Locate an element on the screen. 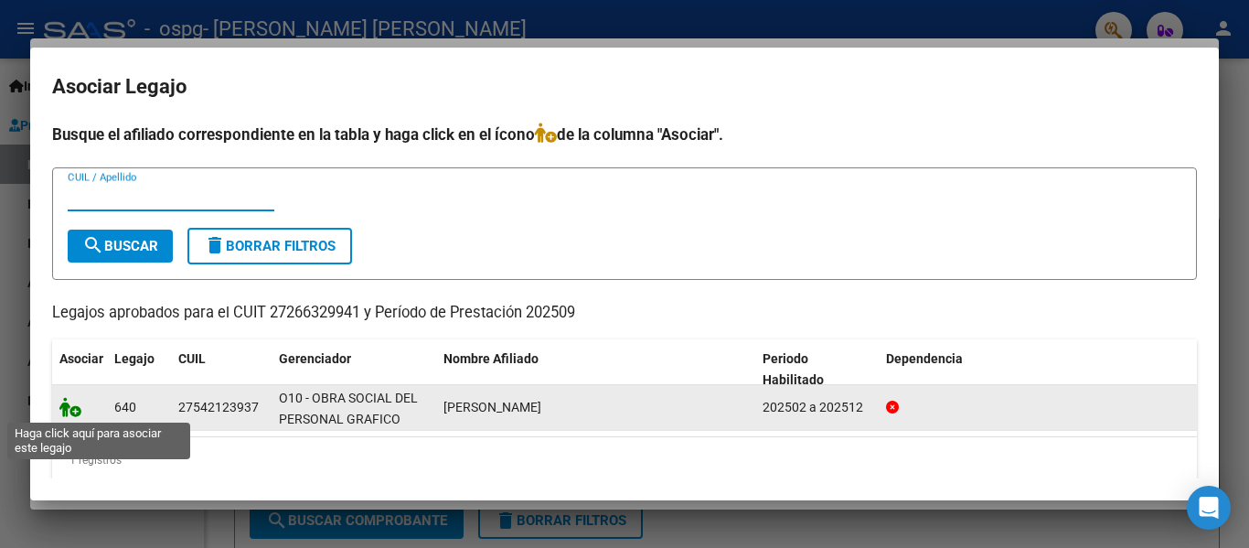  span: Dependencia is located at coordinates (925, 359).